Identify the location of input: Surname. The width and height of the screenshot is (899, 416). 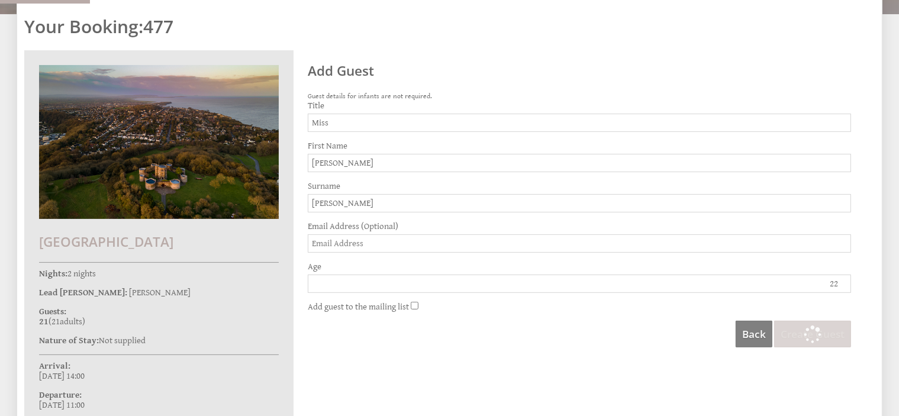
(580, 203).